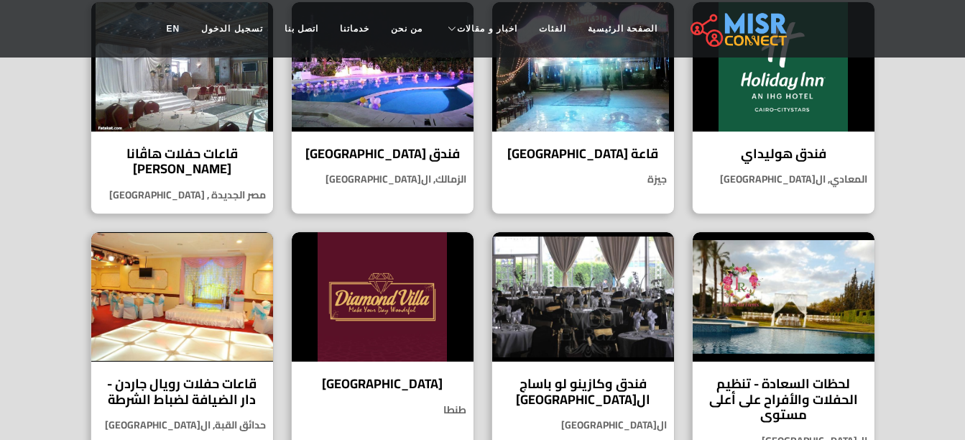  I want to click on span: اخبار و مقالات, so click(487, 29).